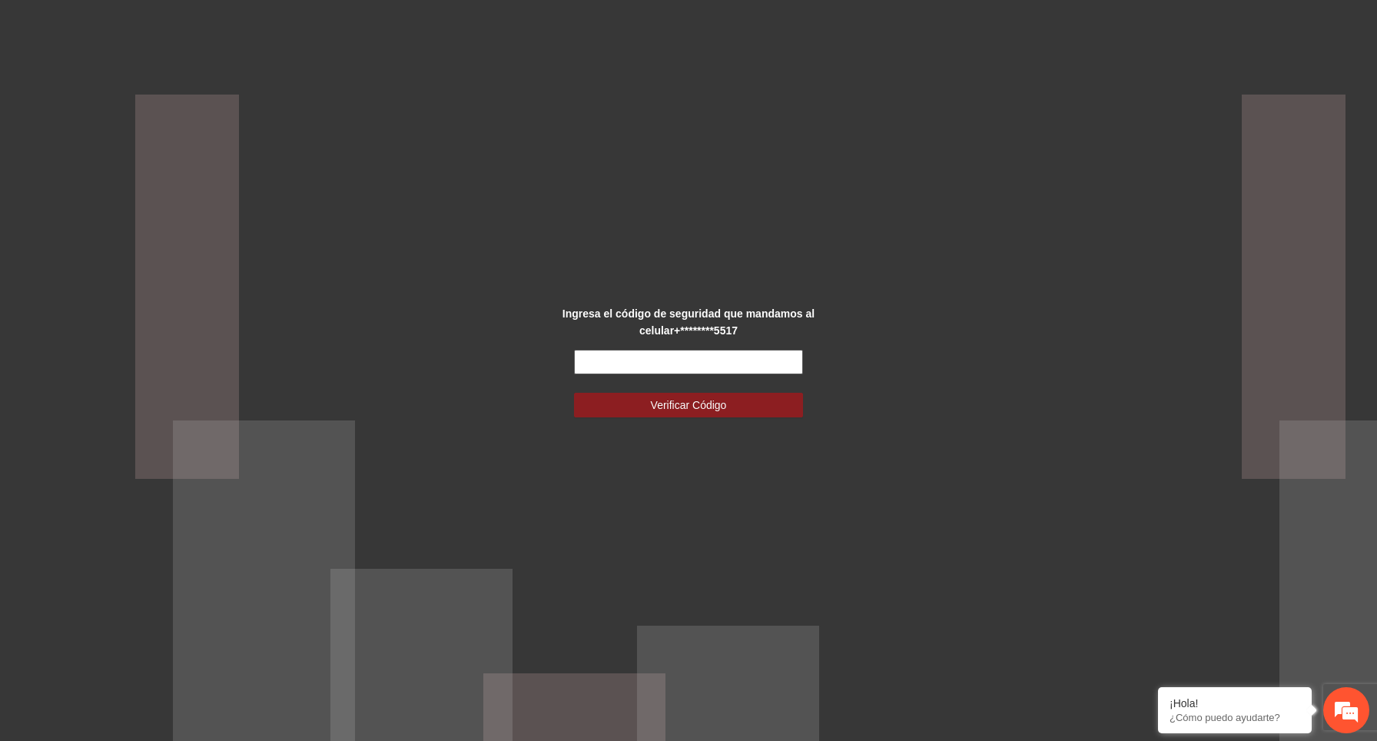 The height and width of the screenshot is (741, 1377). I want to click on span: Verificar Código, so click(688, 405).